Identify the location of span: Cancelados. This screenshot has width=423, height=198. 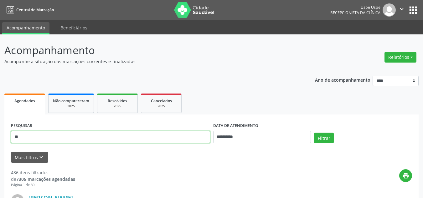
(161, 101).